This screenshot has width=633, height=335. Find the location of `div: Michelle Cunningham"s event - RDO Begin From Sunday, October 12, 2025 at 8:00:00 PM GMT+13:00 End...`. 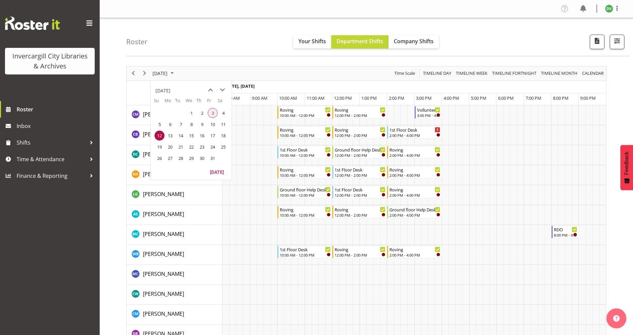

div: Michelle Cunningham"s event - RDO Begin From Sunday, October 12, 2025 at 8:00:00 PM GMT+13:00 End... is located at coordinates (566, 232).